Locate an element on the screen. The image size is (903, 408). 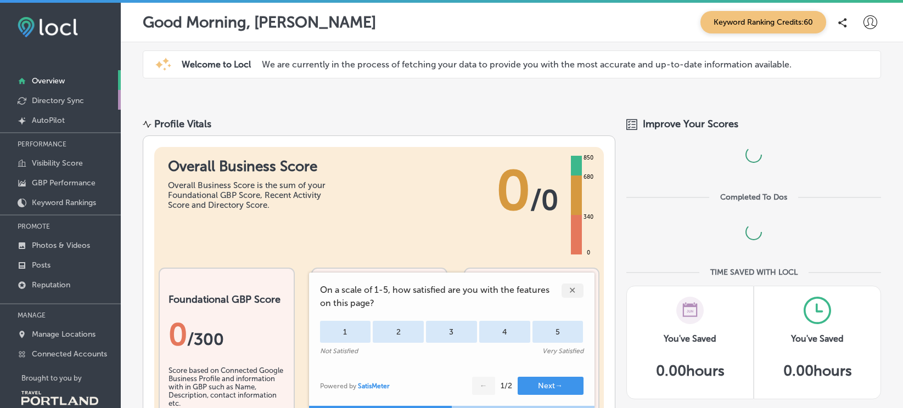
p: Visibility Score is located at coordinates (57, 163).